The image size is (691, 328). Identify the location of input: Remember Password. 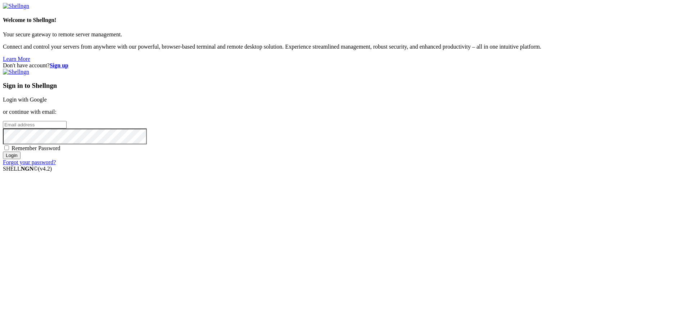
(6, 147).